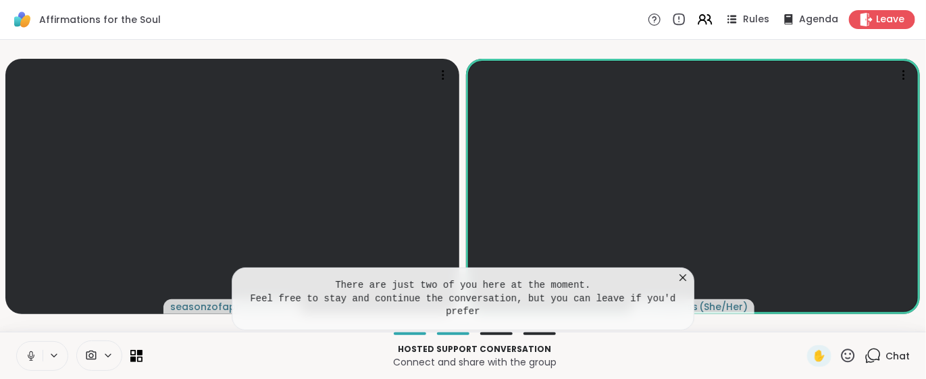 The image size is (926, 379). Describe the element at coordinates (898, 356) in the screenshot. I see `span: Chat` at that location.